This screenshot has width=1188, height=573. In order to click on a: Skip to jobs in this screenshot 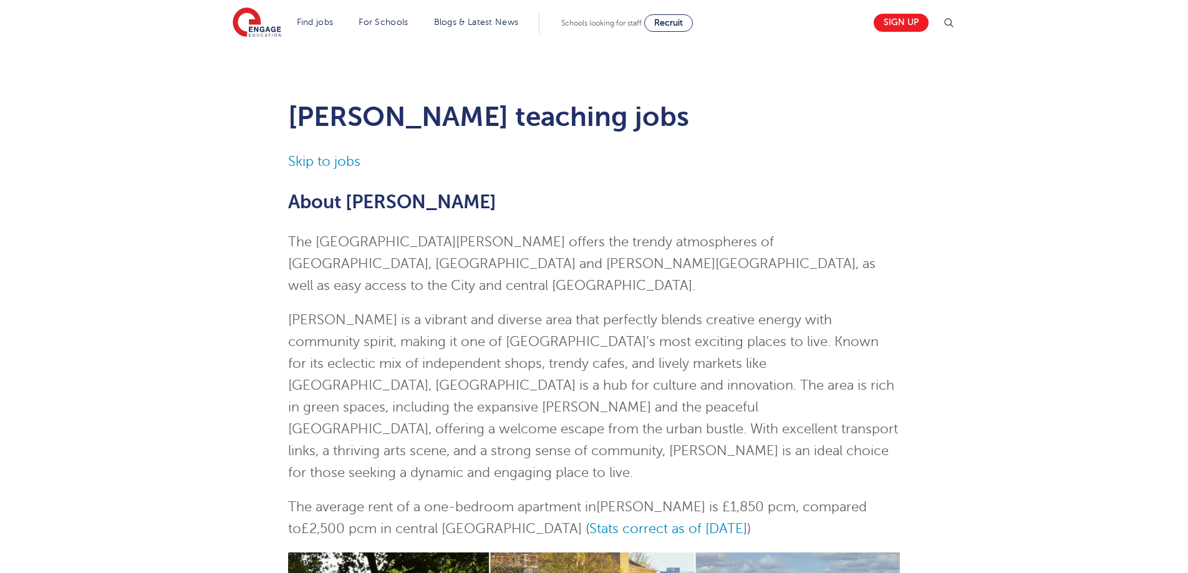, I will do `click(324, 161)`.